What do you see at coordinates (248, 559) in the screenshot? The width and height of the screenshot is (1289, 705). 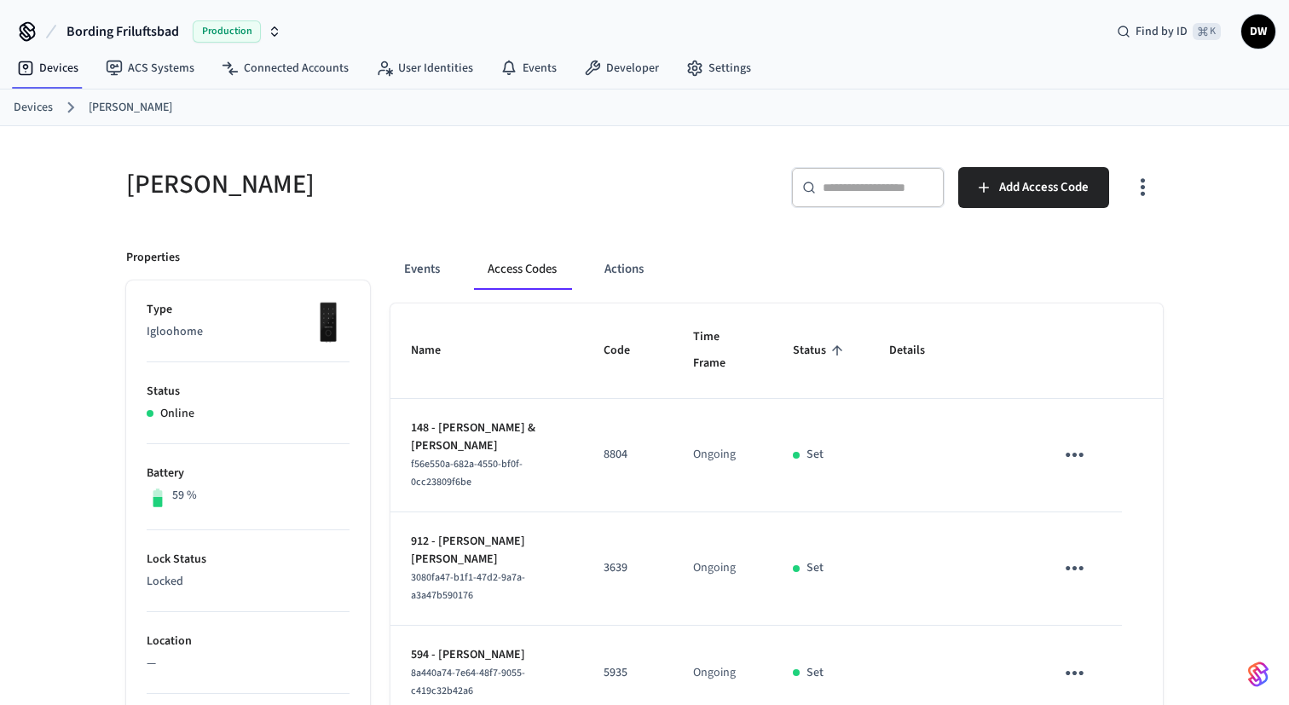 I see `p: Lock Status` at bounding box center [248, 559].